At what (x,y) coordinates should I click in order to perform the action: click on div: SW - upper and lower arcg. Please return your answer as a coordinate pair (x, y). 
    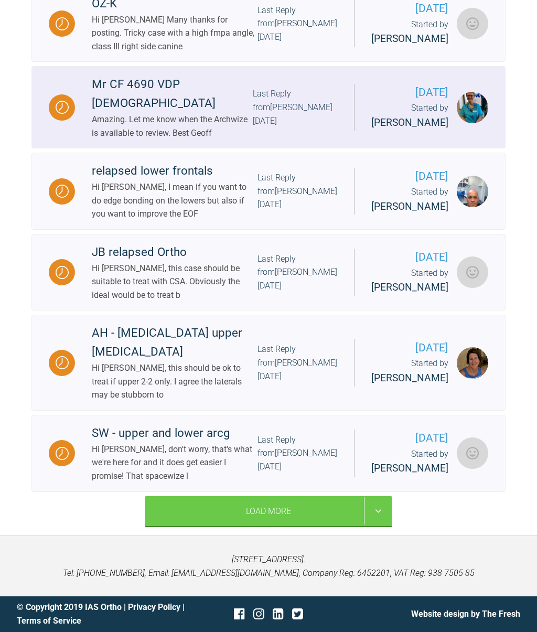
    Looking at the image, I should click on (175, 433).